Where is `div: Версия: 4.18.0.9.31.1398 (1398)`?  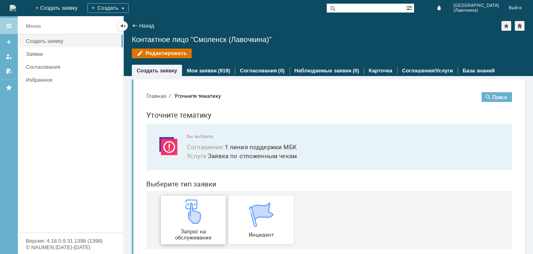
div: Версия: 4.18.0.9.31.1398 (1398) is located at coordinates (70, 241).